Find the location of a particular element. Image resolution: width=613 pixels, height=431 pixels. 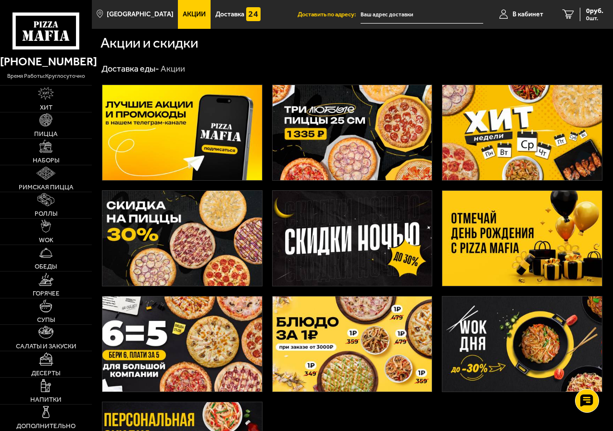

span: Напитки is located at coordinates (46, 400).